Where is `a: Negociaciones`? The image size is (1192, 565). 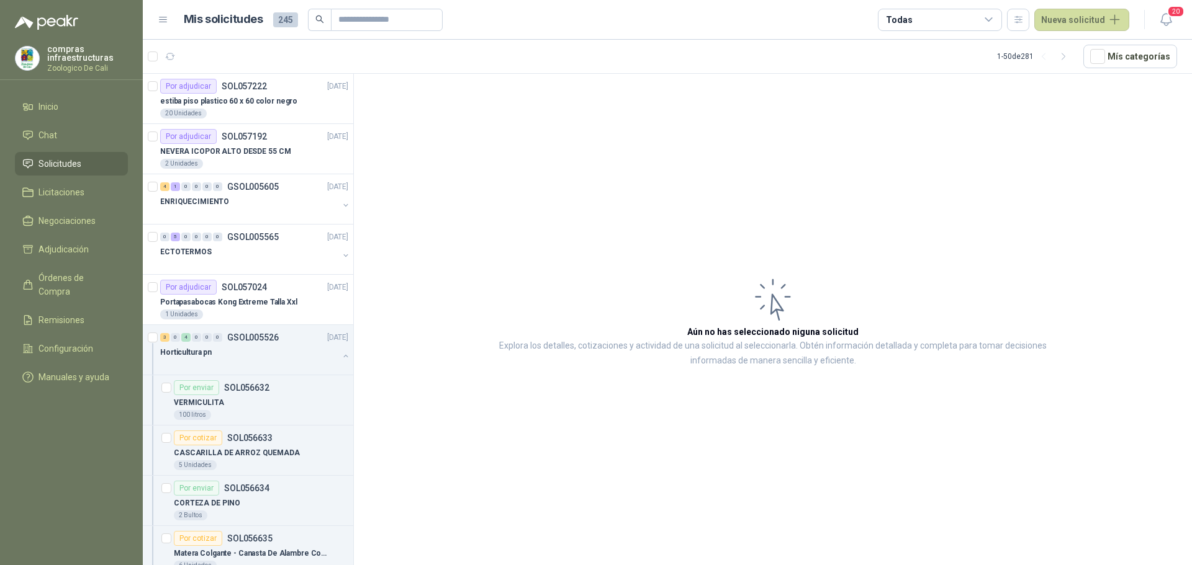
a: Negociaciones is located at coordinates (71, 221).